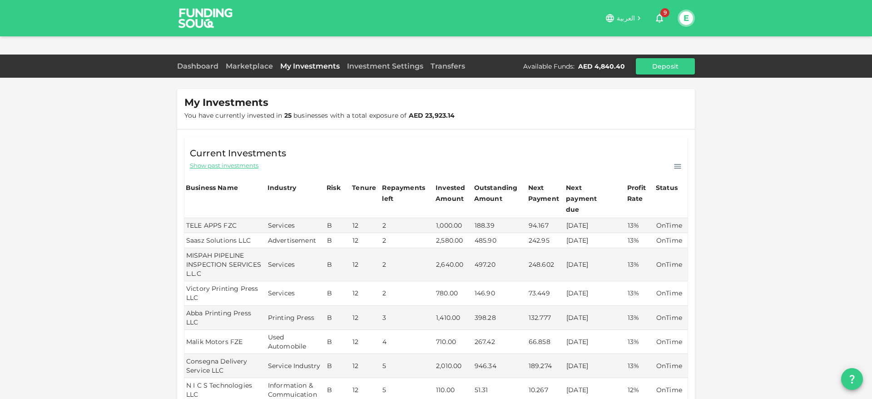  What do you see at coordinates (385, 66) in the screenshot?
I see `a: Investment Settings` at bounding box center [385, 66].